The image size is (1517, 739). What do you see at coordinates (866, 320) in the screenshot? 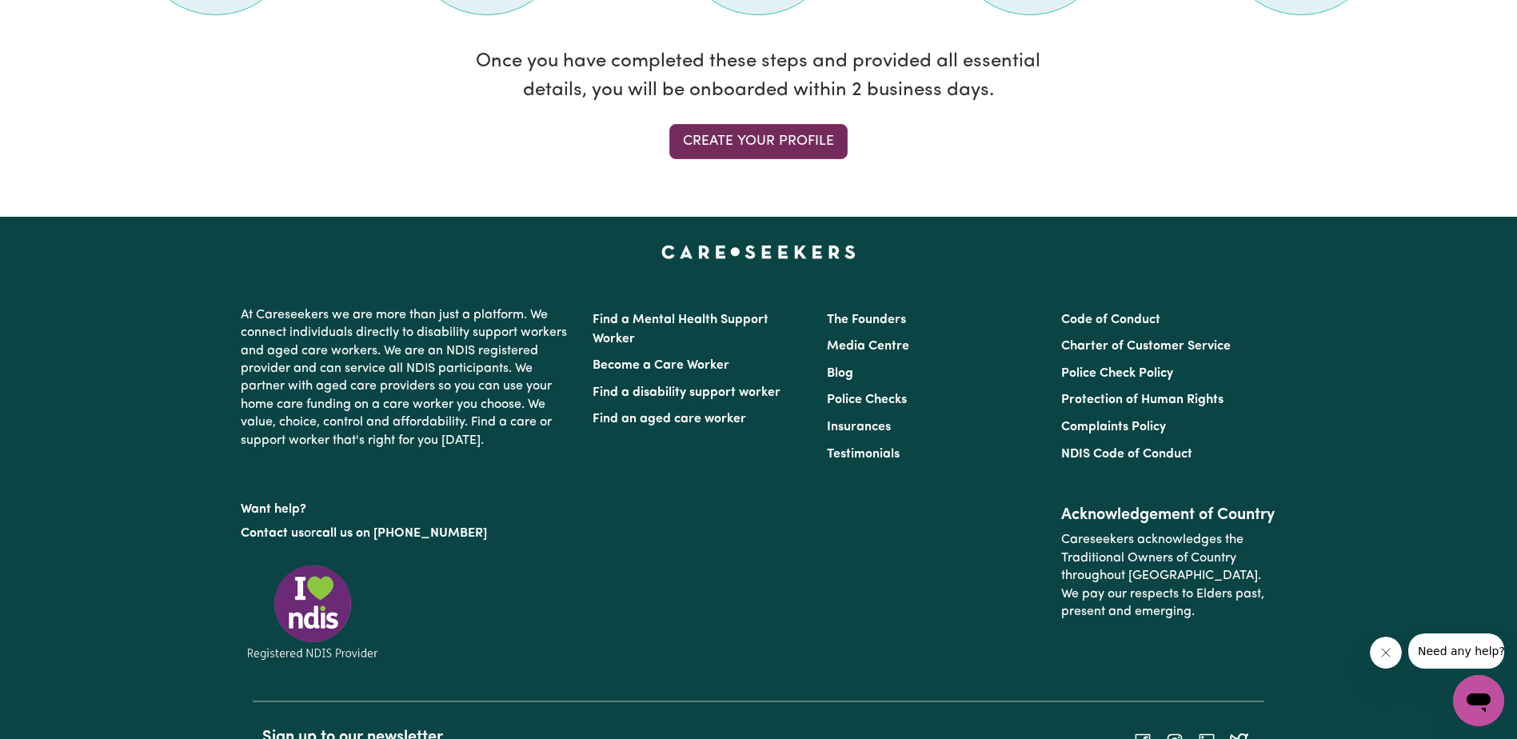
I see `a: The Founders` at bounding box center [866, 320].